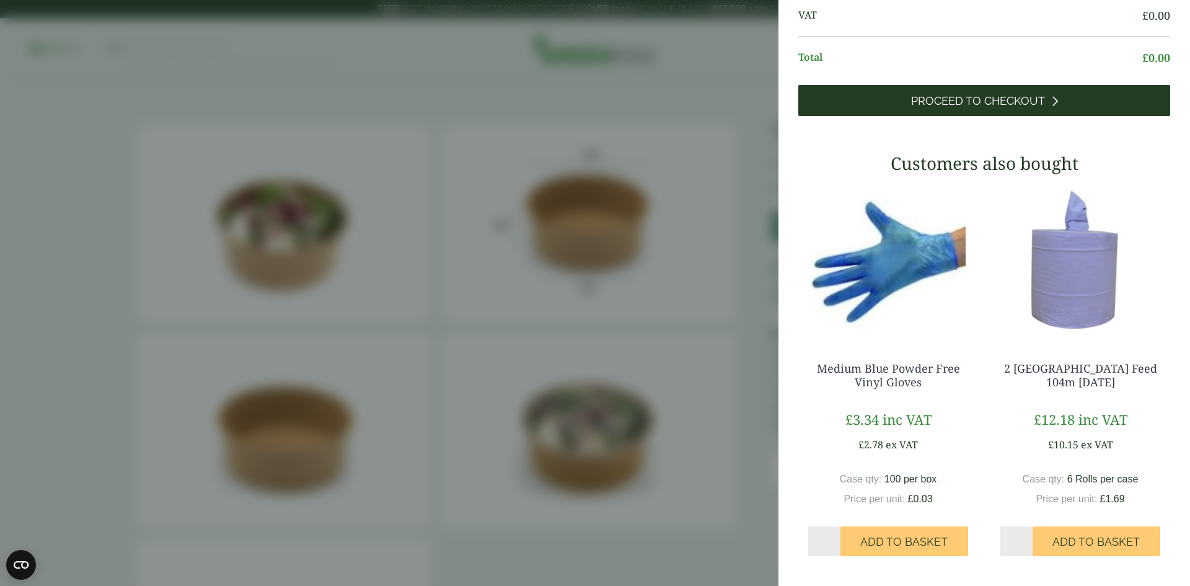  I want to click on bdi: 0.03, so click(921, 498).